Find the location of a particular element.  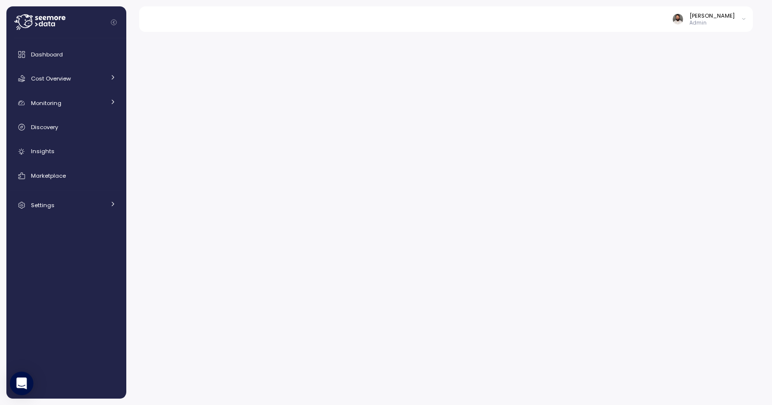

img: ACg8ocLskjvUhBDgxtSFCRx4ztb74ewwa1VrVEuDBD_Ho1mrTsQB-QE=s96-c is located at coordinates (678, 19).